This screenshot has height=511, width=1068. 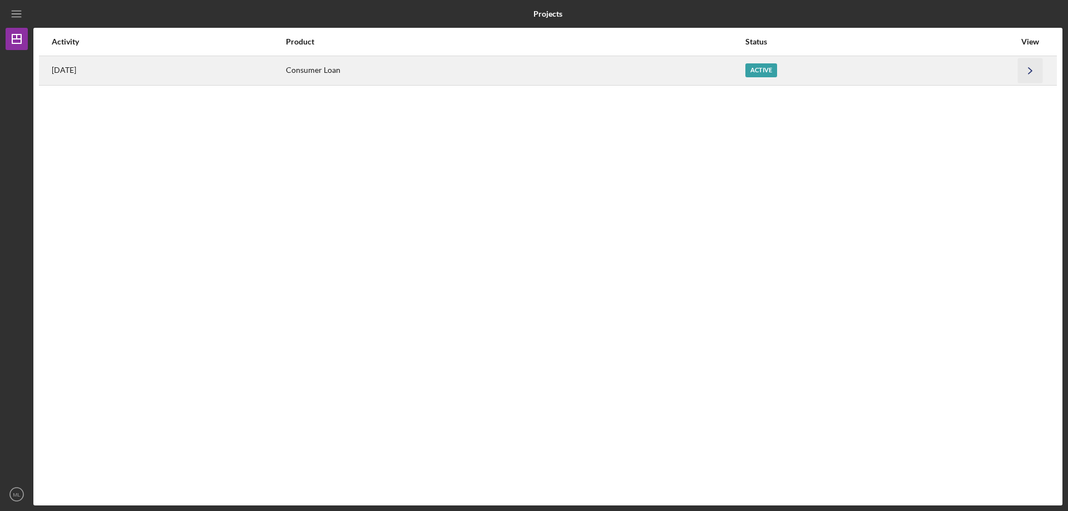 I want to click on div: View, so click(x=1030, y=42).